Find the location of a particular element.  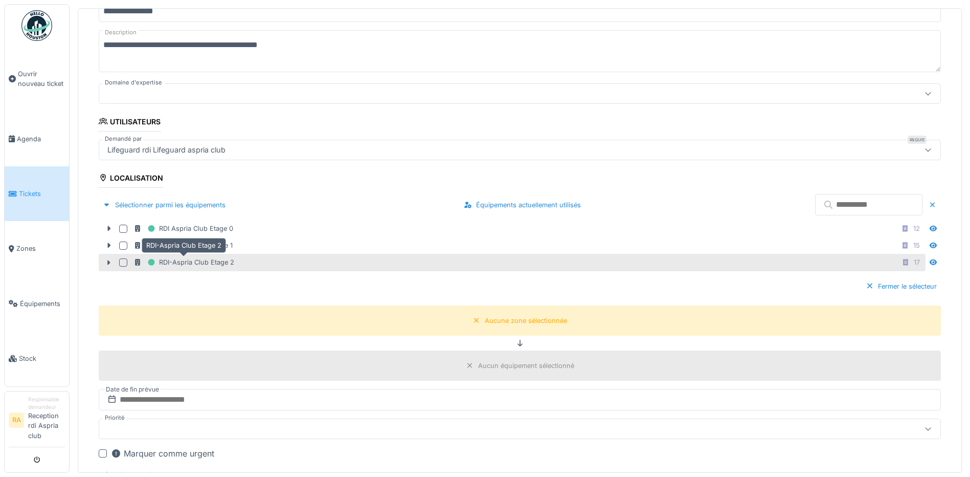

a: Équipements is located at coordinates (37, 303).